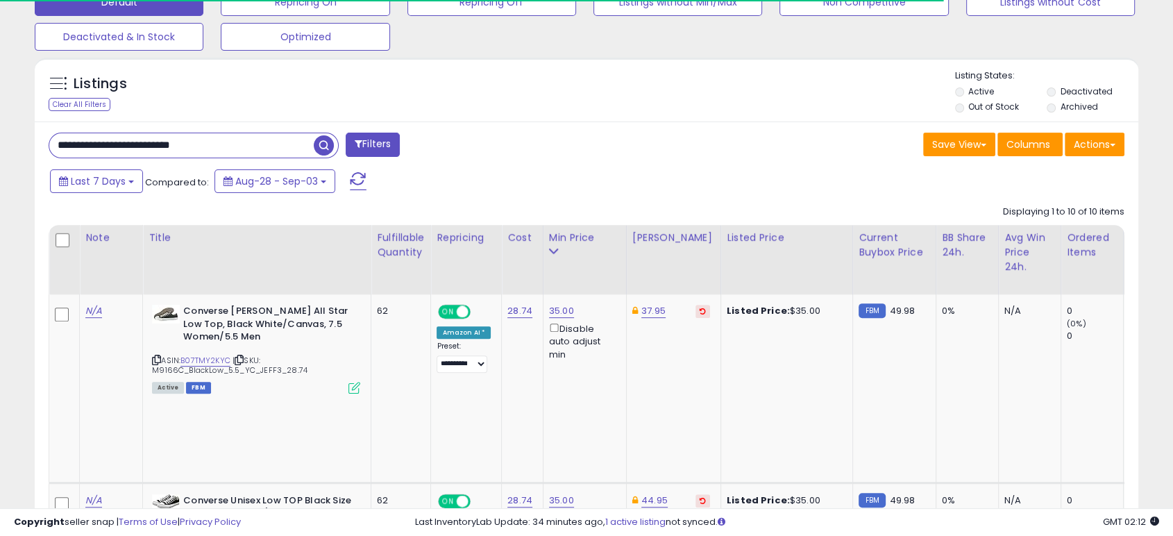 The width and height of the screenshot is (1173, 536). I want to click on a: 1 active listing, so click(635, 521).